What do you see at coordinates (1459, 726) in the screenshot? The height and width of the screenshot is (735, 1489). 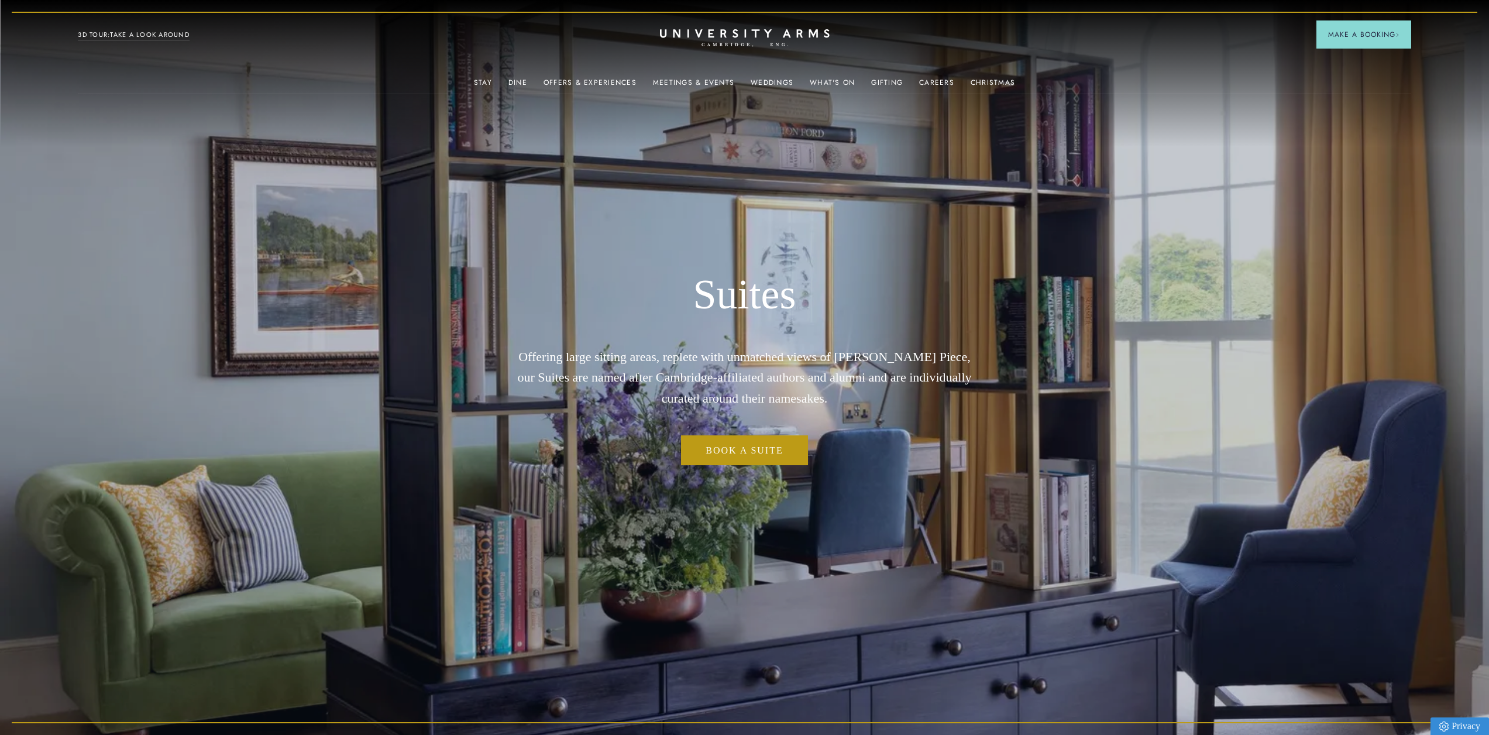 I see `a: Privacy` at bounding box center [1459, 726].